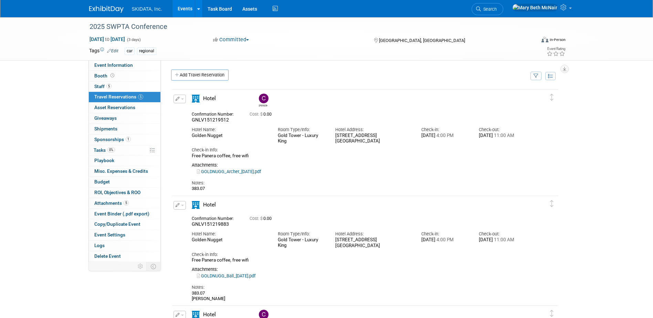 This screenshot has height=318, width=653. What do you see at coordinates (125, 151) in the screenshot?
I see `a: Tasks0%` at bounding box center [125, 151].